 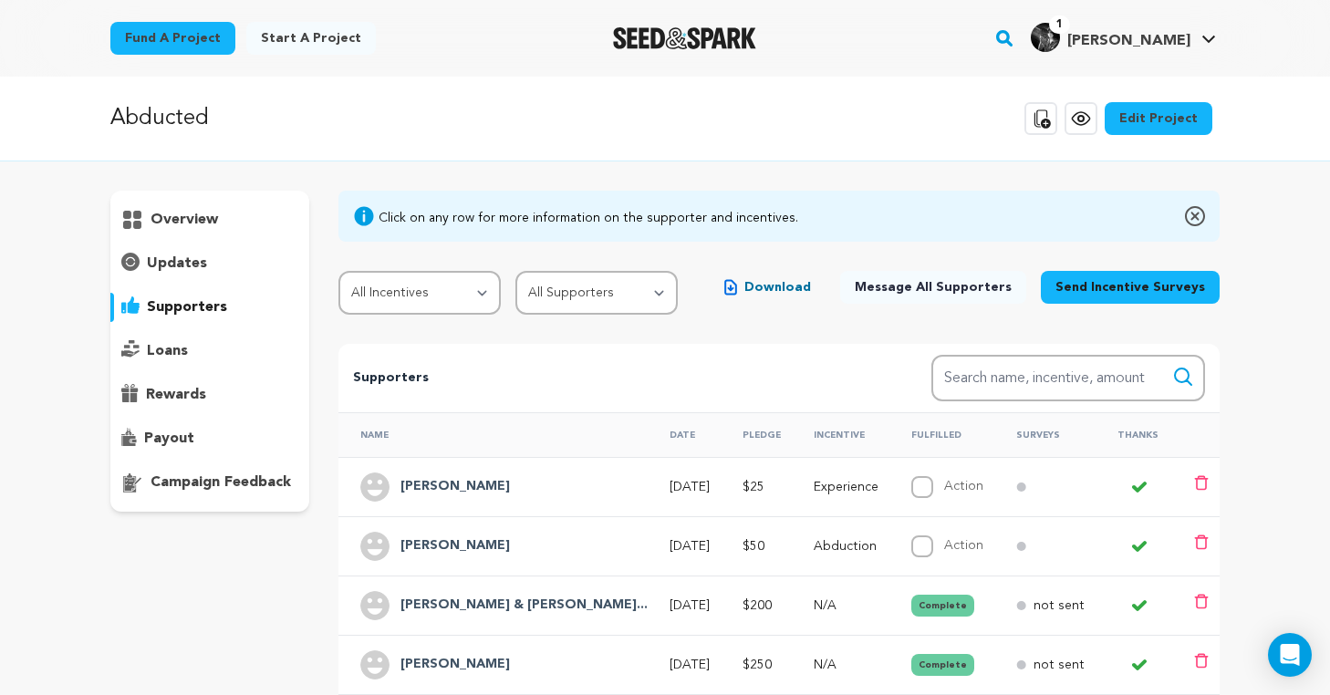 I want to click on button: supporters, so click(x=210, y=307).